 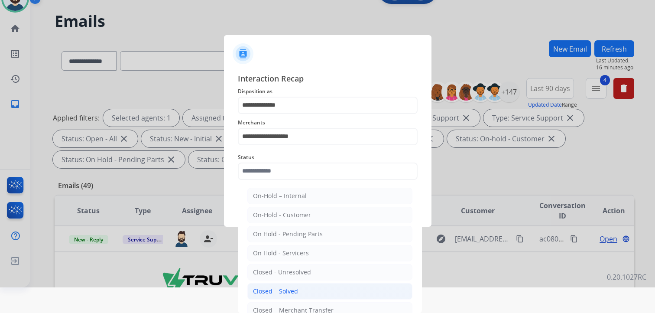 I want to click on div: On-Hold – Internal, so click(x=280, y=196).